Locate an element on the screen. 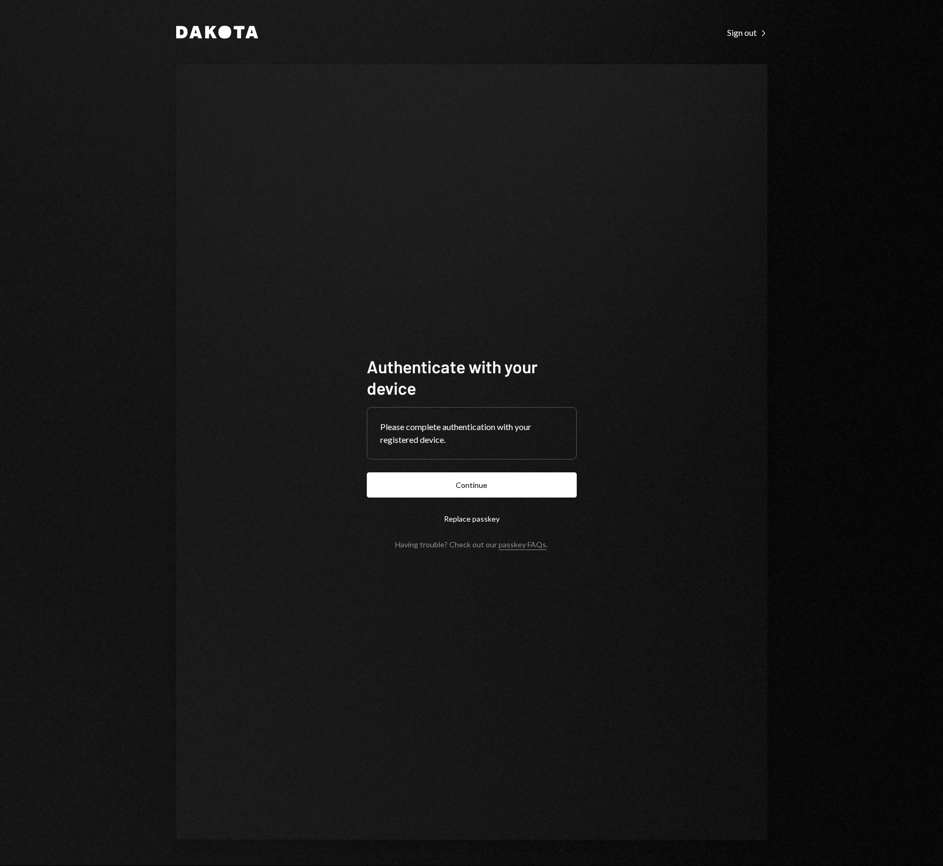 The width and height of the screenshot is (943, 866). div: Please complete authentication with your registered device. is located at coordinates (472, 433).